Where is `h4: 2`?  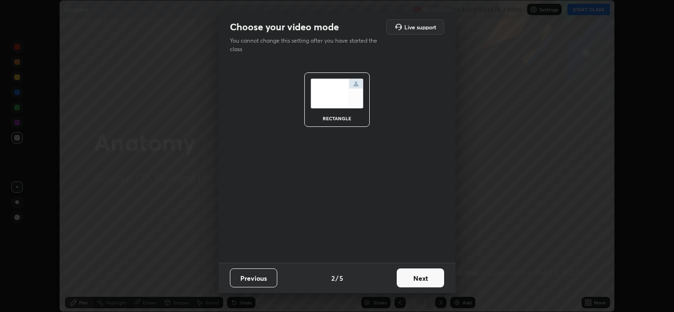
h4: 2 is located at coordinates (333, 278).